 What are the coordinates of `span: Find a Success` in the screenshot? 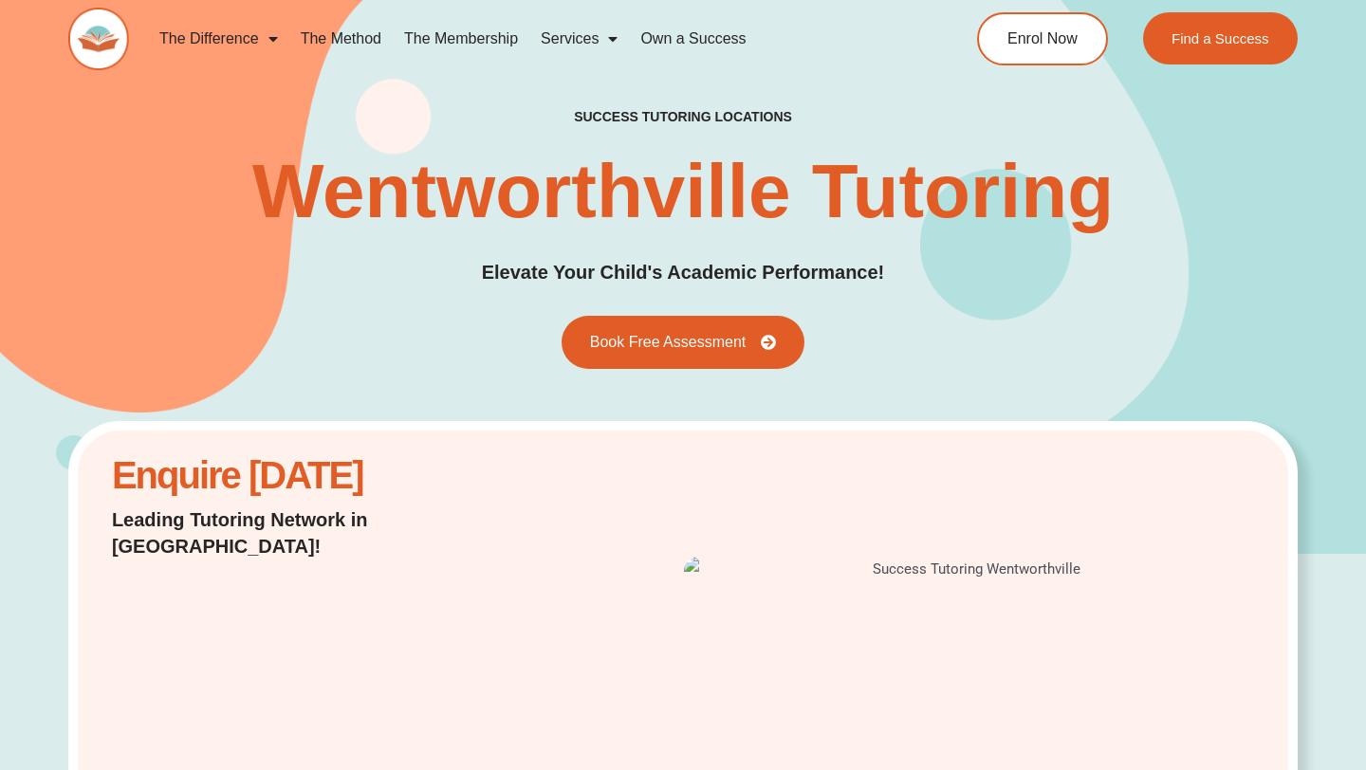 It's located at (1220, 38).